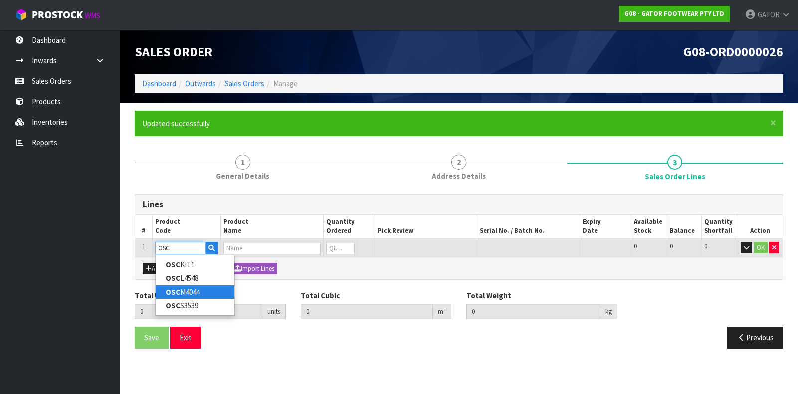 This screenshot has width=798, height=394. Describe the element at coordinates (195, 291) in the screenshot. I see `a: OSCM4044` at that location.